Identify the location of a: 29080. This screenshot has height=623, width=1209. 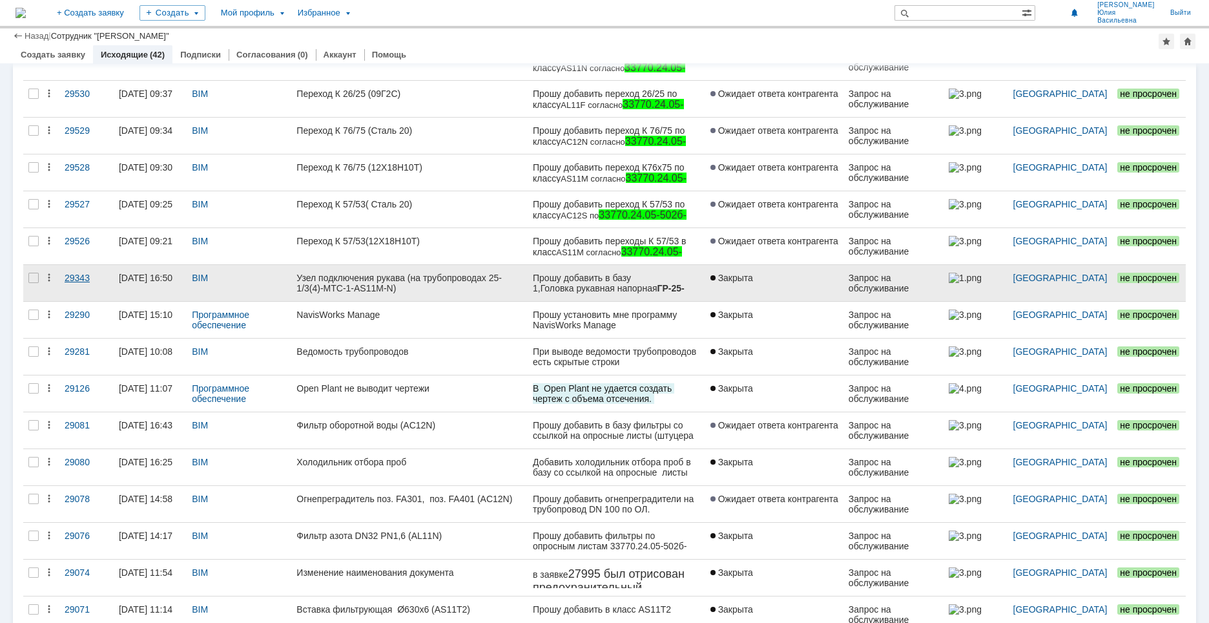
(87, 467).